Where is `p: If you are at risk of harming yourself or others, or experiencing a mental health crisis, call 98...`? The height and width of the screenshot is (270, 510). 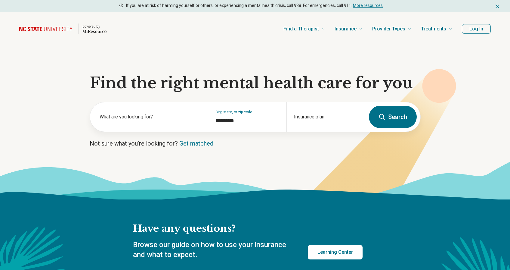 p: If you are at risk of harming yourself or others, or experiencing a mental health crisis, call 98... is located at coordinates (254, 5).